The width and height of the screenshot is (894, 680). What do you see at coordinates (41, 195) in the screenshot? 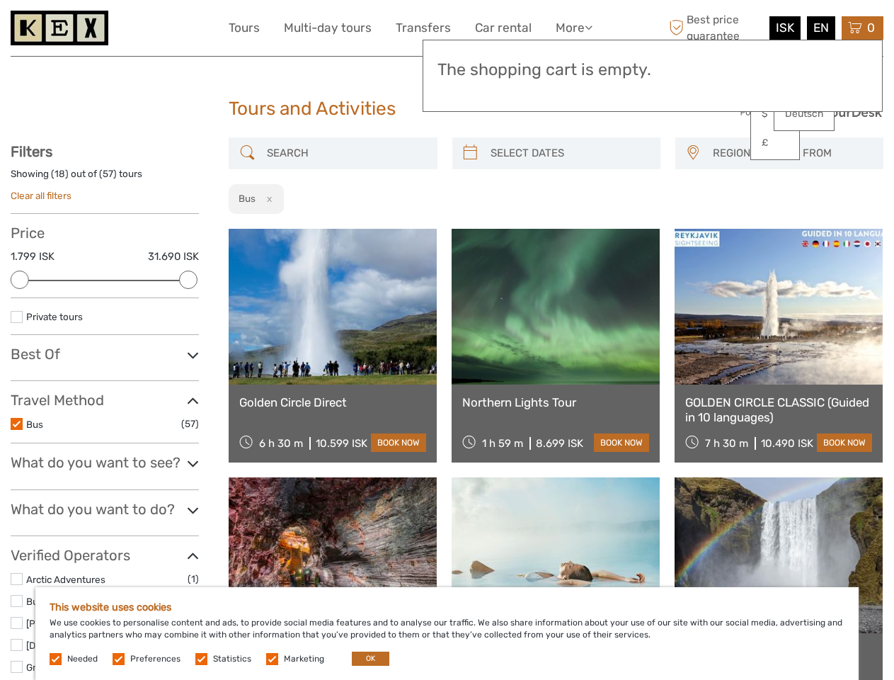
I see `a: Clear all filters` at bounding box center [41, 195].